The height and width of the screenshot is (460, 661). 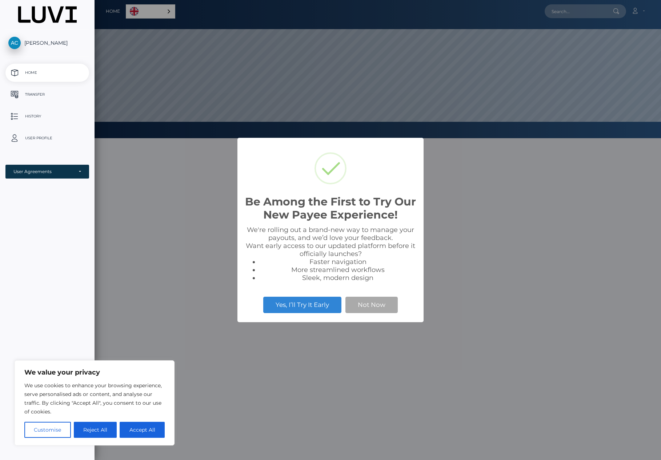 What do you see at coordinates (331, 208) in the screenshot?
I see `h2: Be Among the First to Try Our New Payee Experience!` at bounding box center [331, 208].